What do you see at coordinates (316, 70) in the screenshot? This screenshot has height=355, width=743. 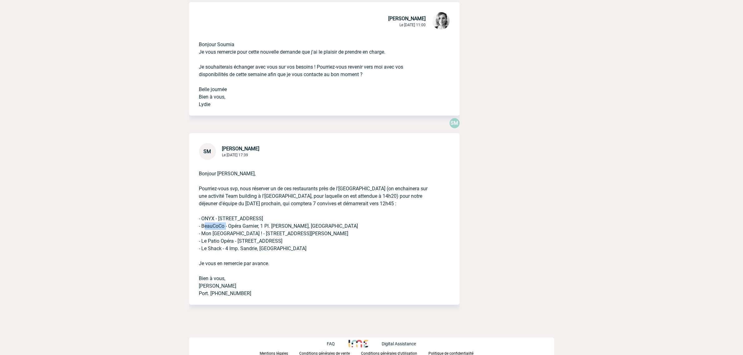 I see `p: Bonjour Soumia Je vous remercie pour cette nouvelle demande que j'ai le plaisir de prendre en cha...` at bounding box center [316, 70].